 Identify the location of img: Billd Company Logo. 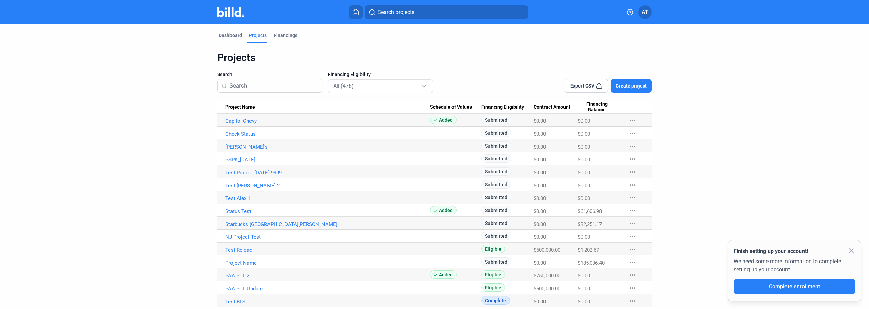
(230, 12).